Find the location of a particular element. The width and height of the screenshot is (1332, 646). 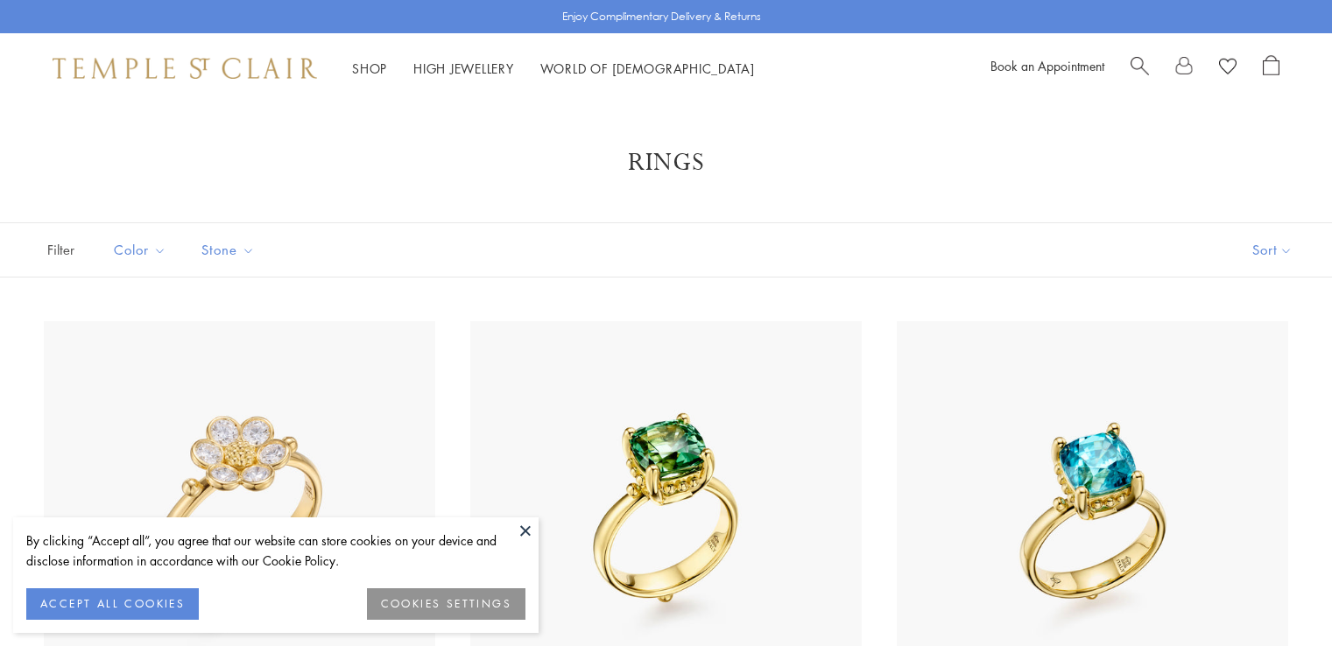

span: Color is located at coordinates (142, 250).